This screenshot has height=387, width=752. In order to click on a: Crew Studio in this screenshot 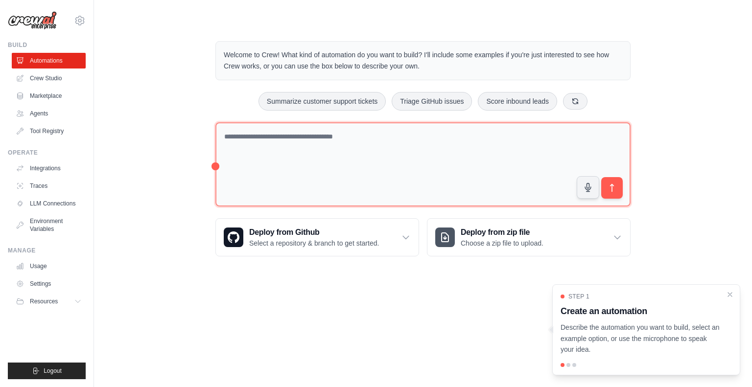, I will do `click(48, 78)`.